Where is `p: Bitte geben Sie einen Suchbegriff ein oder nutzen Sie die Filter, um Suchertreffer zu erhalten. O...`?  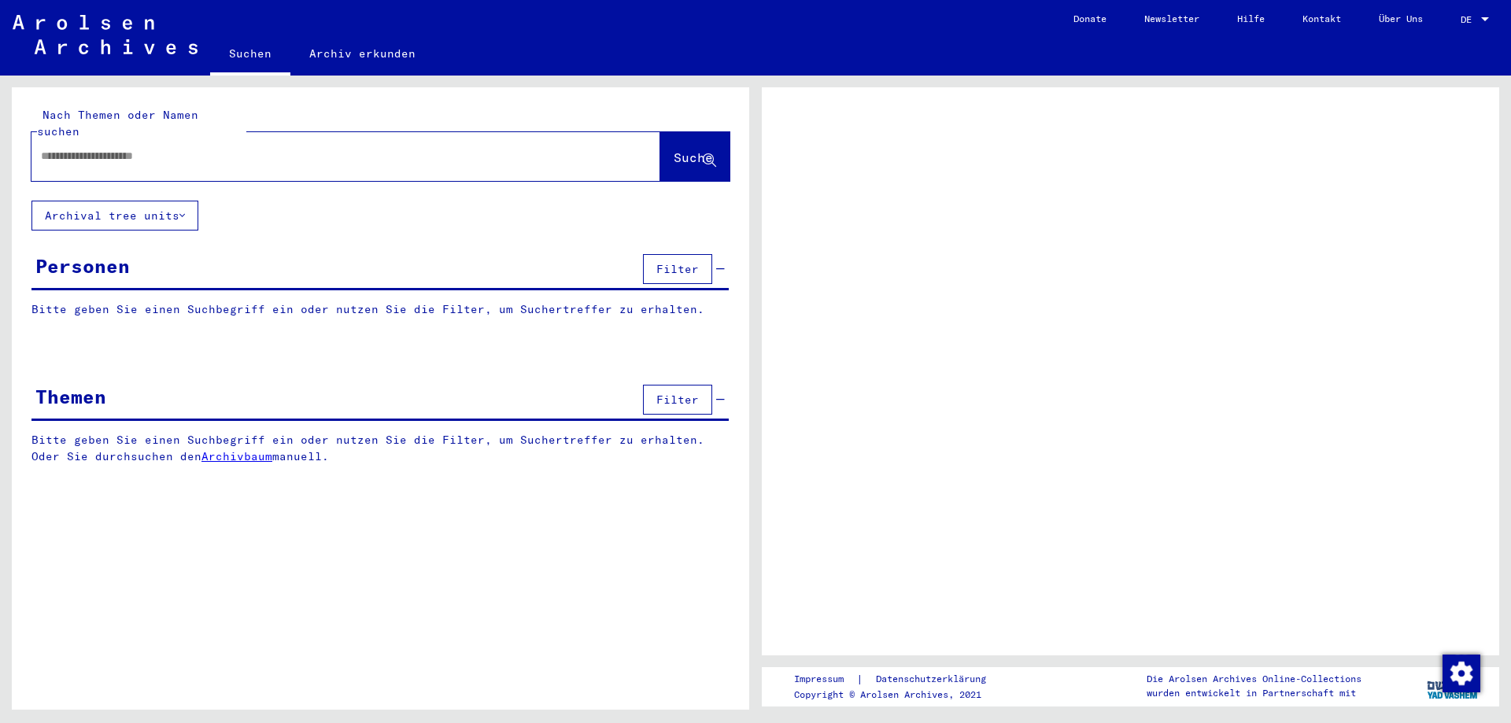
p: Bitte geben Sie einen Suchbegriff ein oder nutzen Sie die Filter, um Suchertreffer zu erhalten. O... is located at coordinates (380, 449).